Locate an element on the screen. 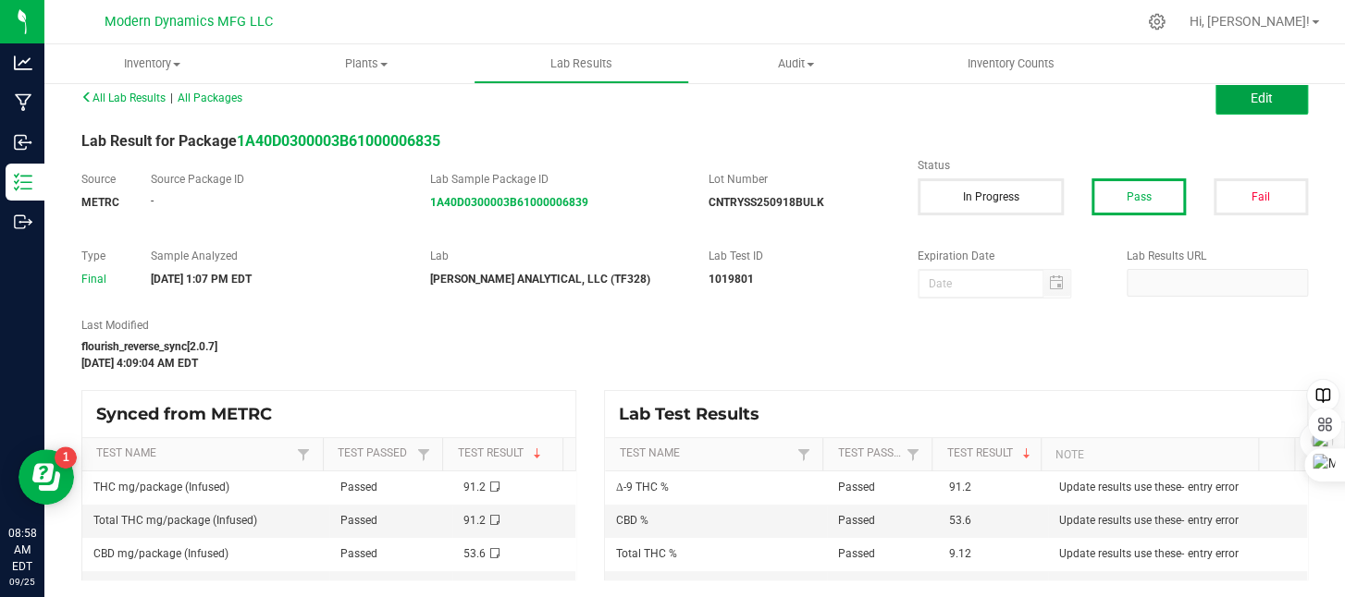  span: Audit is located at coordinates (796, 64).